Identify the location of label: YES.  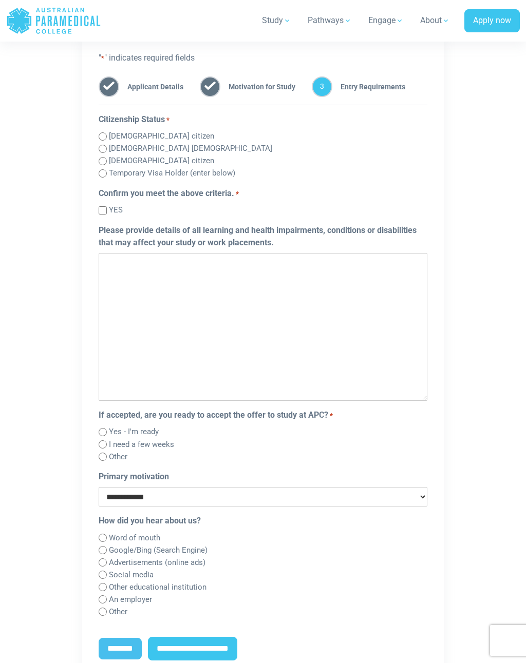
(116, 210).